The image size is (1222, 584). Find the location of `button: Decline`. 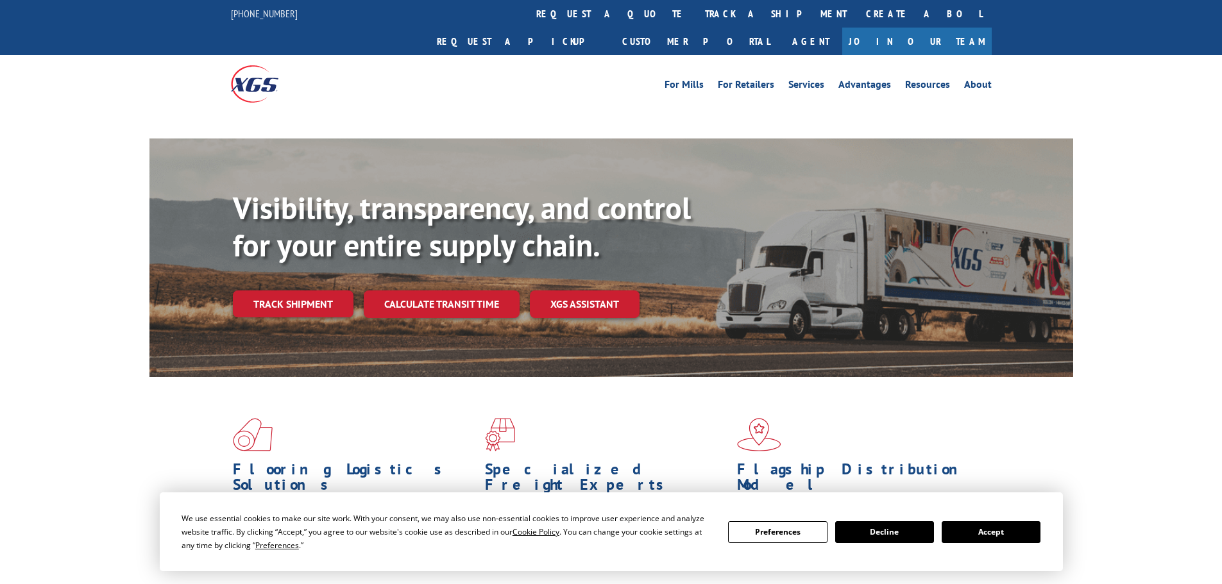

button: Decline is located at coordinates (885, 532).